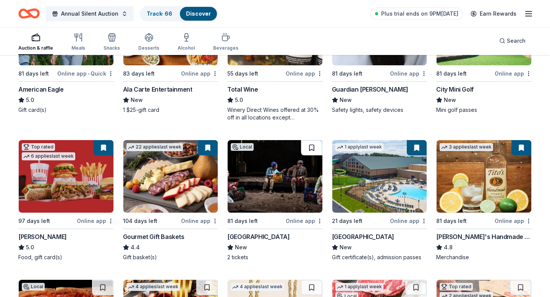 The width and height of the screenshot is (550, 297). Describe the element at coordinates (275, 258) in the screenshot. I see `div: 2 tickets` at that location.